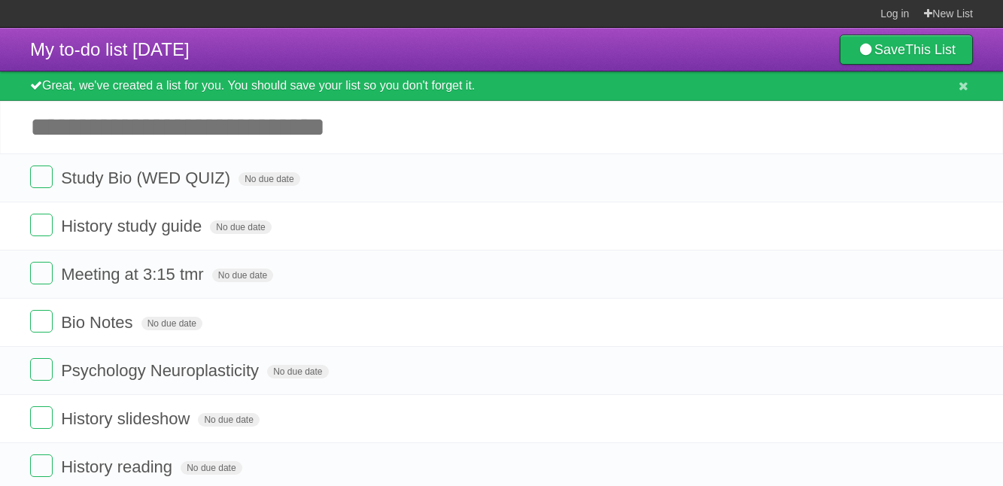 This screenshot has height=486, width=1003. I want to click on span: Study Bio (WED QUIZ), so click(148, 178).